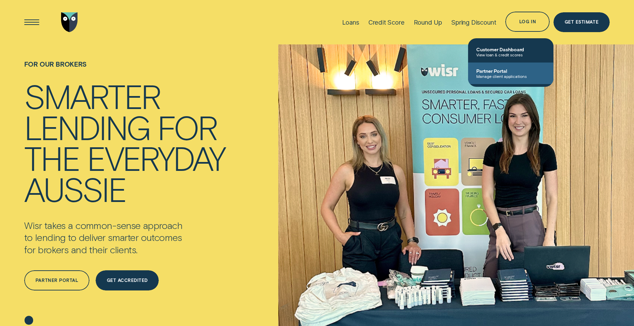  I want to click on img: Wisr, so click(69, 22).